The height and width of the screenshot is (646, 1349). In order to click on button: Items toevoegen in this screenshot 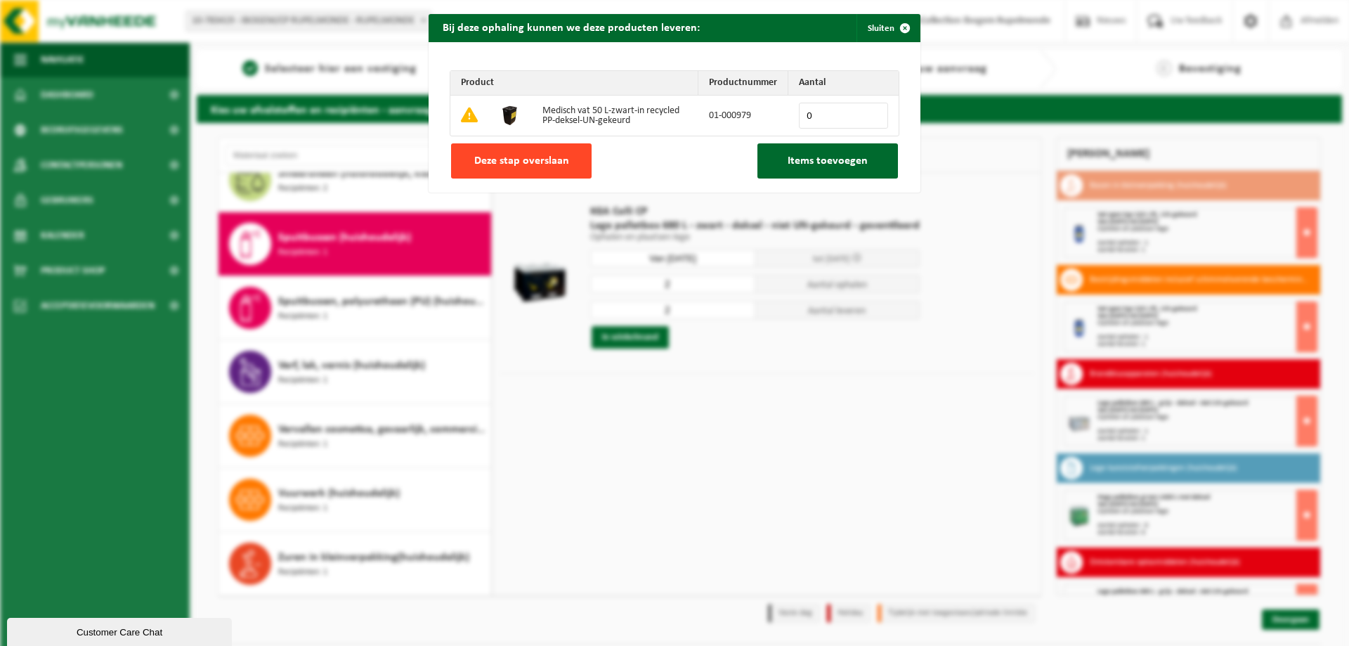, I will do `click(828, 161)`.